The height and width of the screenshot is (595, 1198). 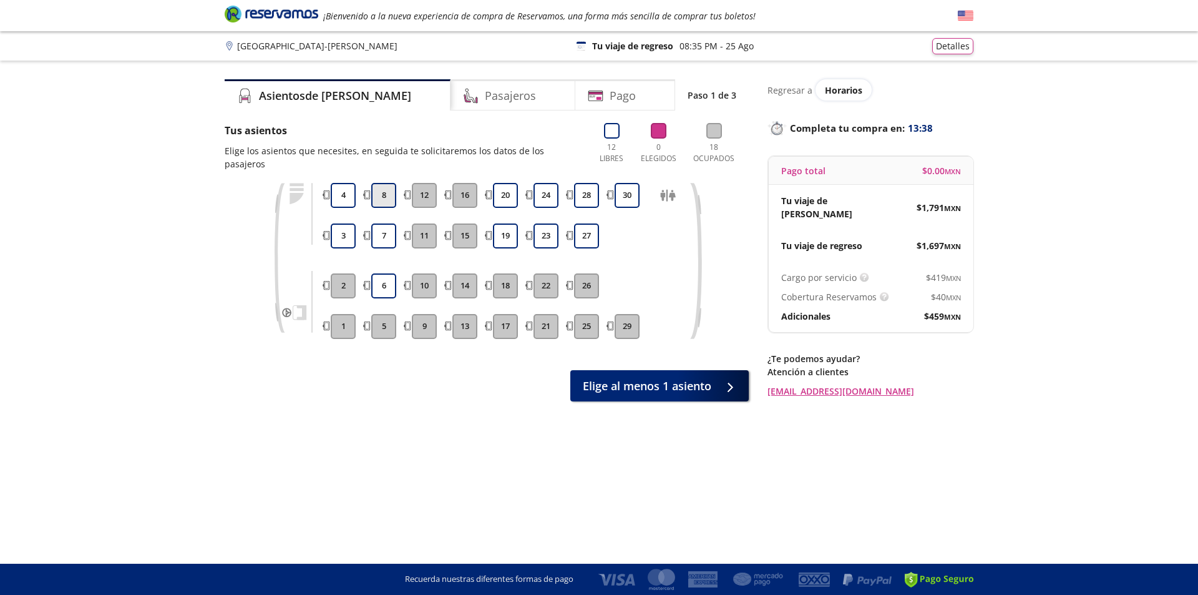 What do you see at coordinates (403, 130) in the screenshot?
I see `p: Tus asientos` at bounding box center [403, 130].